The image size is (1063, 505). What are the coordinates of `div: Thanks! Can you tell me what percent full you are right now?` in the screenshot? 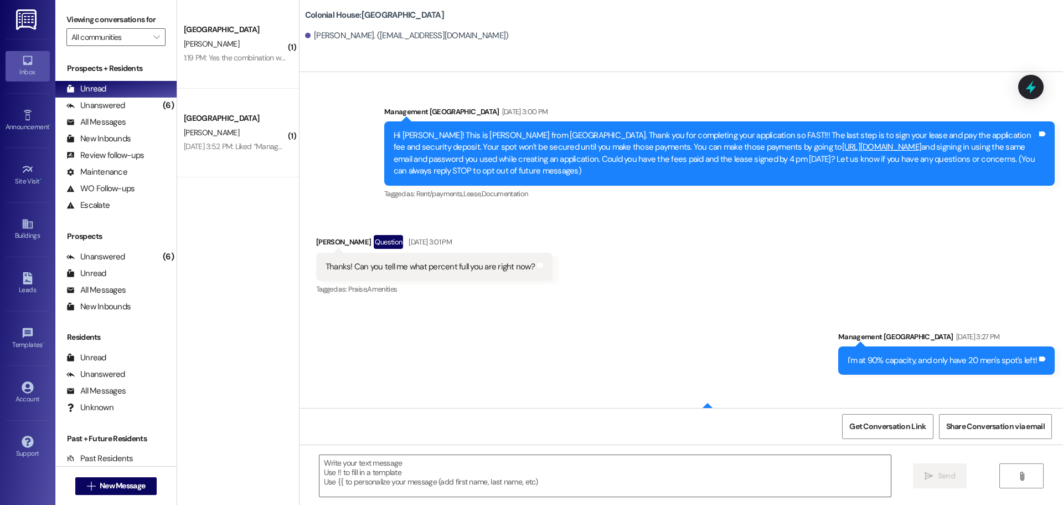 It's located at (430, 266).